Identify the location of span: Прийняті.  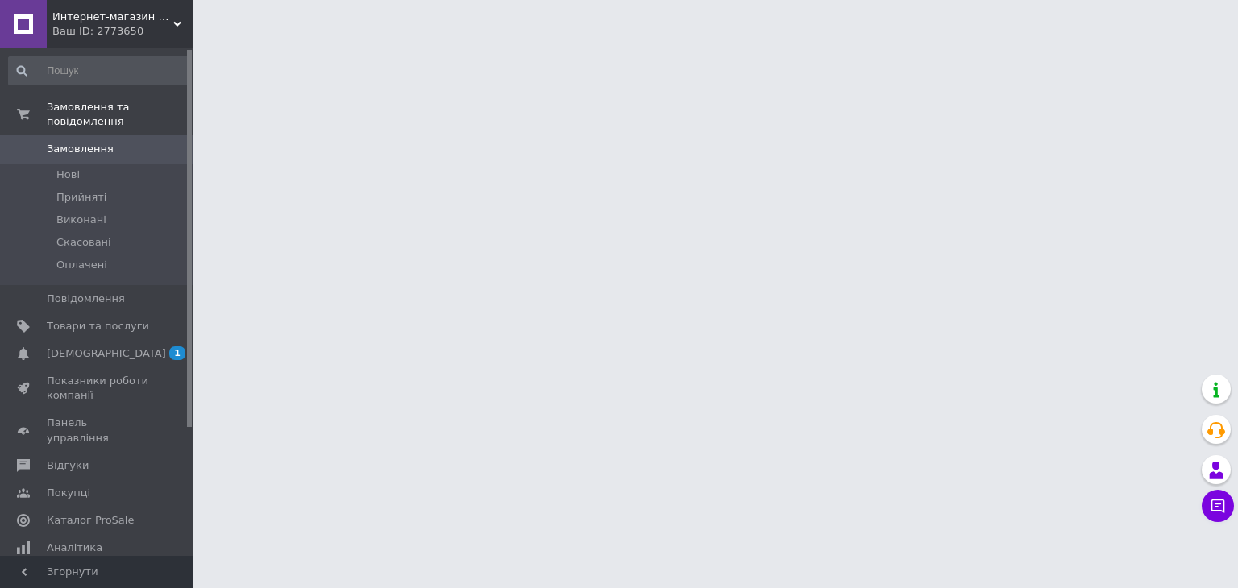
(81, 197).